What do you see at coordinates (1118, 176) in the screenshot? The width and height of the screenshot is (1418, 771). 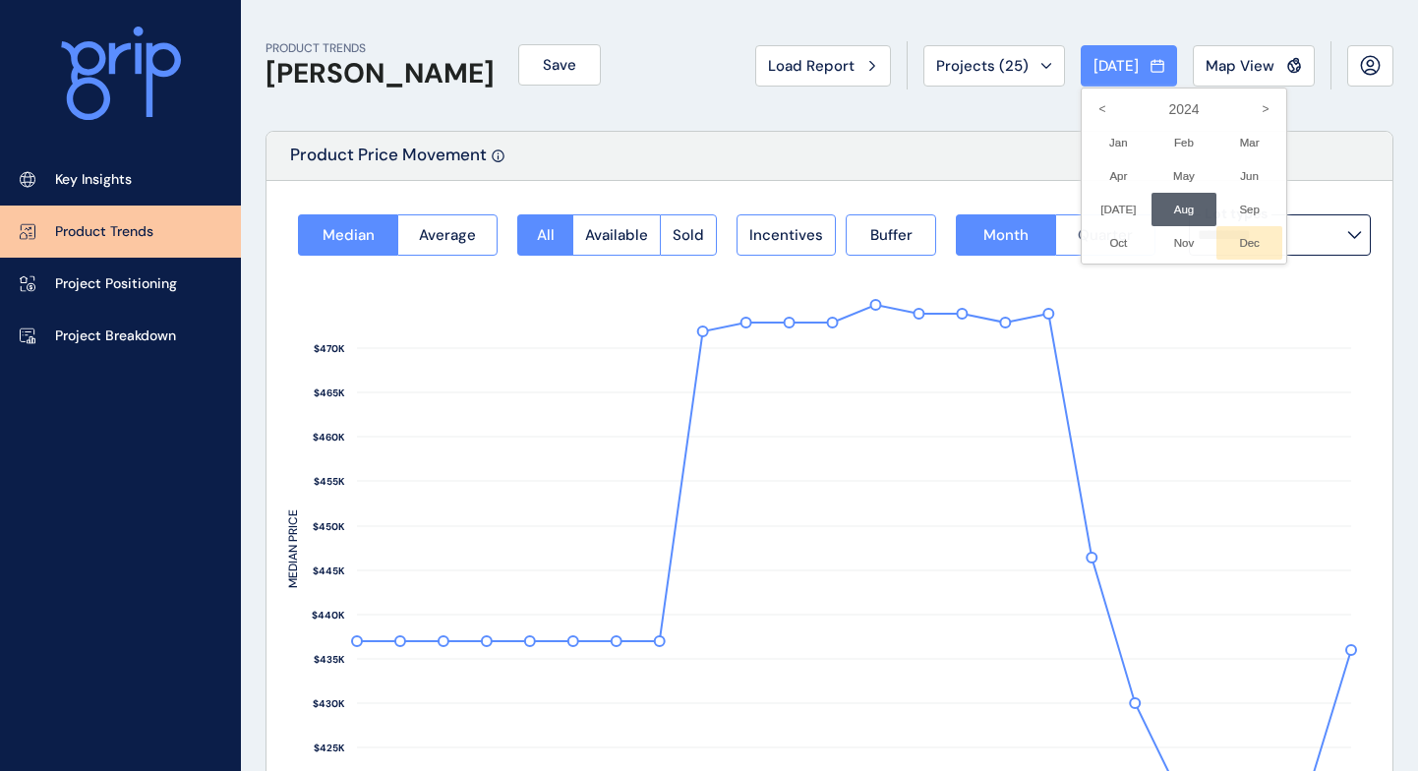 I see `li: Apr` at bounding box center [1118, 176].